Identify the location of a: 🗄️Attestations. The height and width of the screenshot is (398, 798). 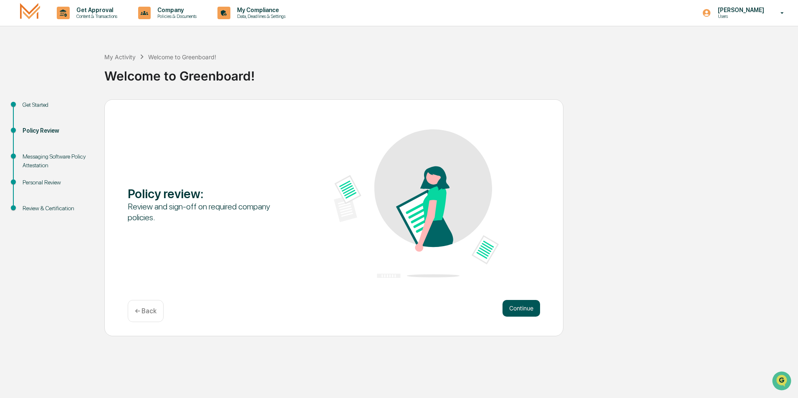
(82, 109).